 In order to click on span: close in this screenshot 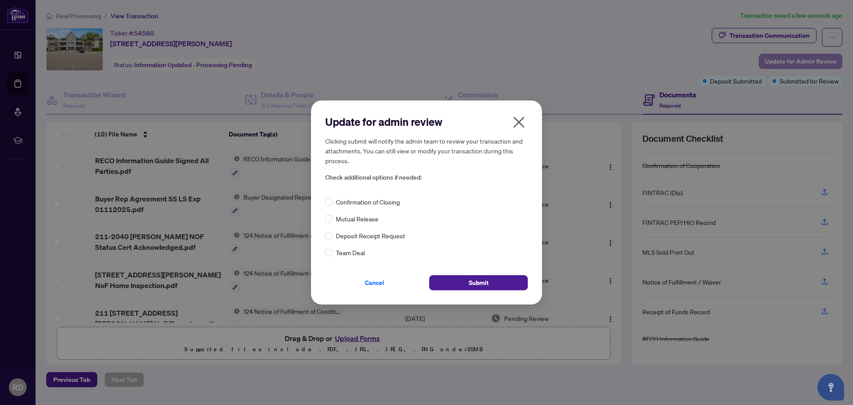, I will do `click(519, 122)`.